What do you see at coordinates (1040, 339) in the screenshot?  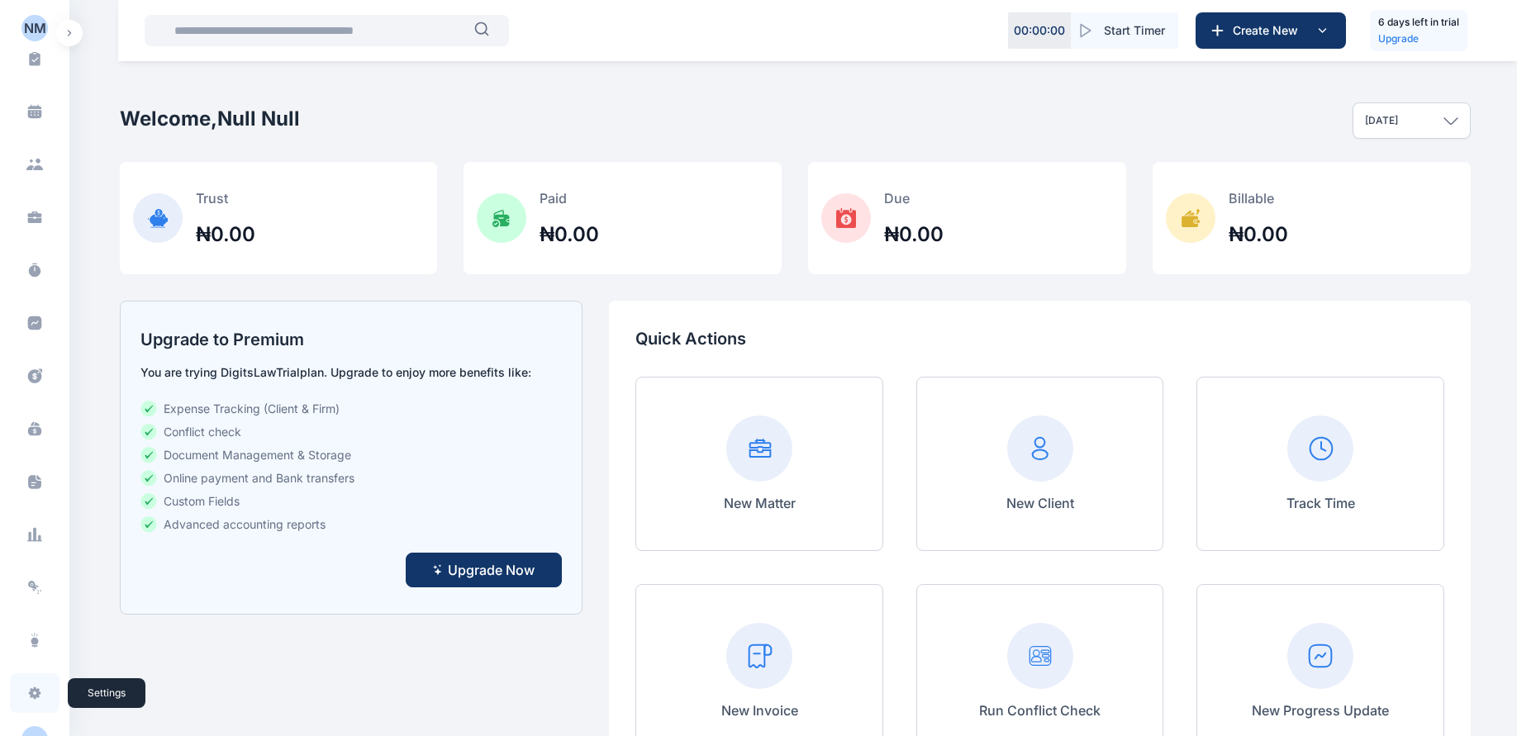 I see `p: Quick Actions` at bounding box center [1040, 339].